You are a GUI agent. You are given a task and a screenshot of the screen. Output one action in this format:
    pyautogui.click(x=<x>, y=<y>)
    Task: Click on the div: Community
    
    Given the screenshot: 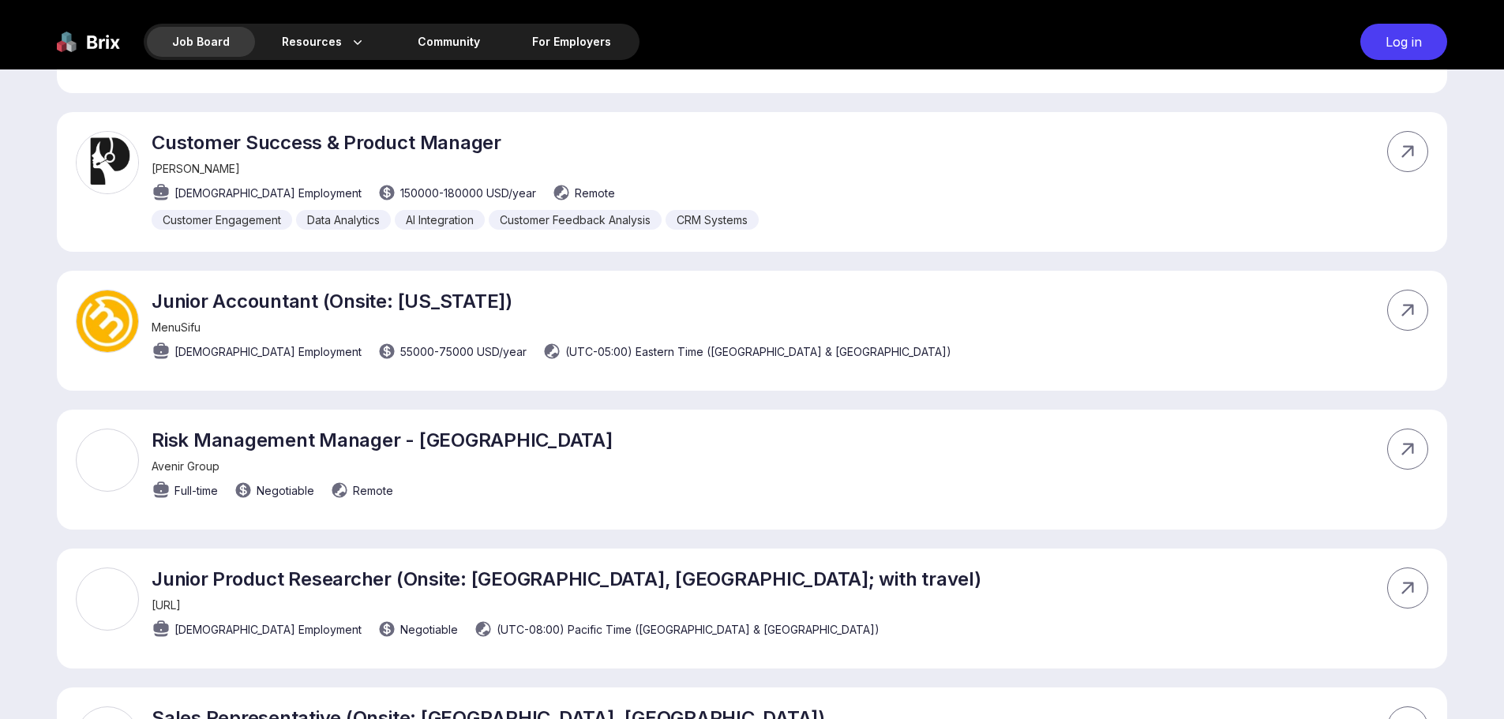 What is the action you would take?
    pyautogui.click(x=448, y=42)
    